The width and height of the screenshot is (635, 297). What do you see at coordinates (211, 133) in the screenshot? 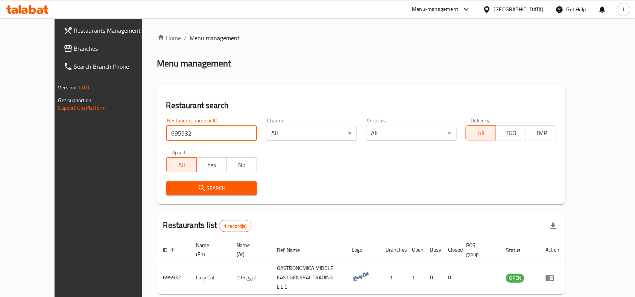
I see `input: Search for restaurant name or ID..` at bounding box center [211, 133].